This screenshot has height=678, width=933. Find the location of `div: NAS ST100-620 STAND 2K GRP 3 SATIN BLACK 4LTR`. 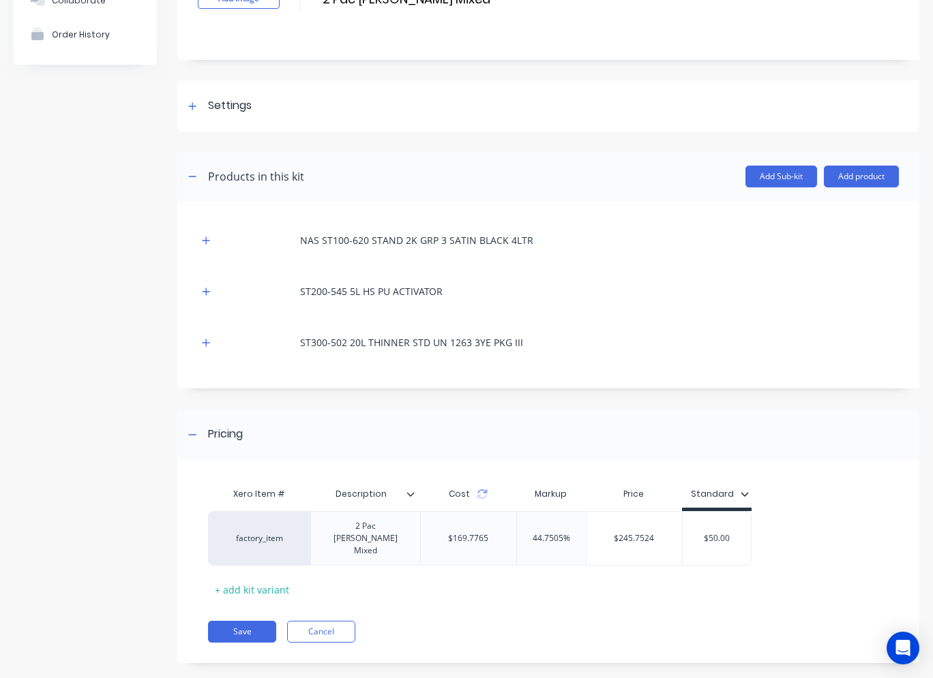

div: NAS ST100-620 STAND 2K GRP 3 SATIN BLACK 4LTR is located at coordinates (417, 240).